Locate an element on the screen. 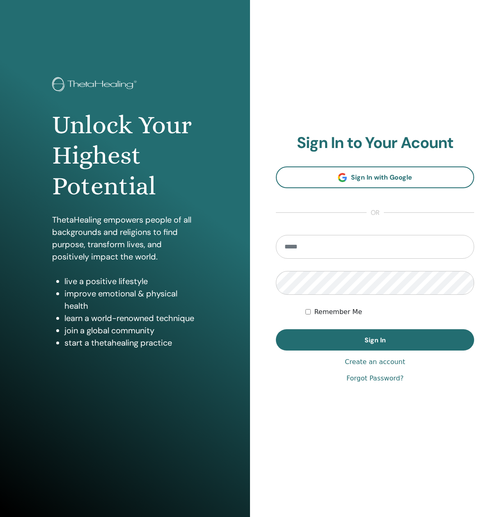 The width and height of the screenshot is (500, 517). li: learn a world-renowned technique is located at coordinates (131, 318).